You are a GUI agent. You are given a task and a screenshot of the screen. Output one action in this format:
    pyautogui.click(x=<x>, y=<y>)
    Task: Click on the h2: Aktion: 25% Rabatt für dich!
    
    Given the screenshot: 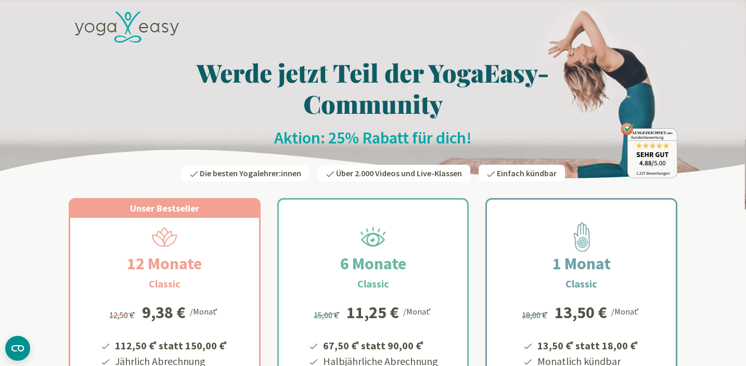 What is the action you would take?
    pyautogui.click(x=373, y=138)
    